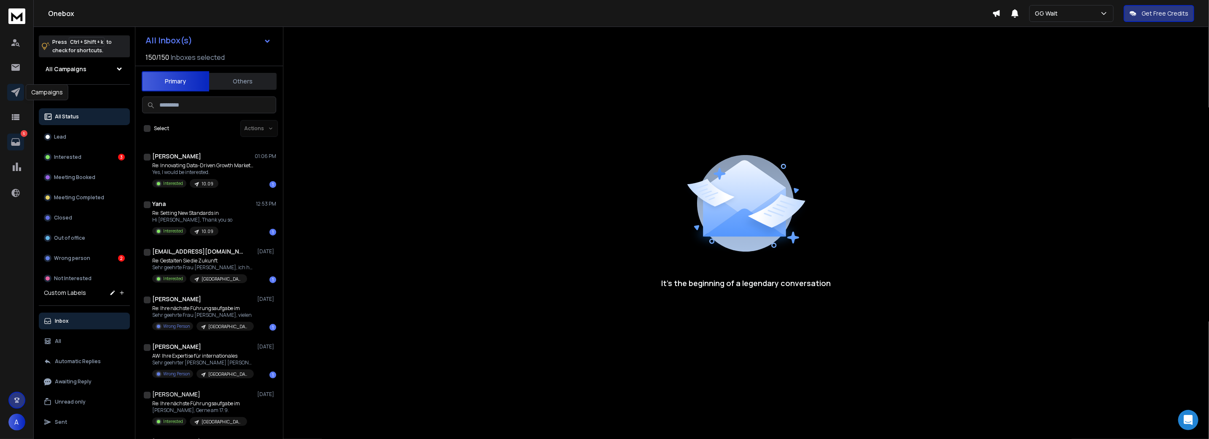  Describe the element at coordinates (65, 293) in the screenshot. I see `h3: Custom Labels` at that location.